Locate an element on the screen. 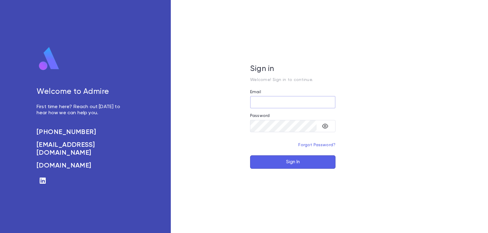 Image resolution: width=488 pixels, height=233 pixels. a: Forgot Password? is located at coordinates (317, 145).